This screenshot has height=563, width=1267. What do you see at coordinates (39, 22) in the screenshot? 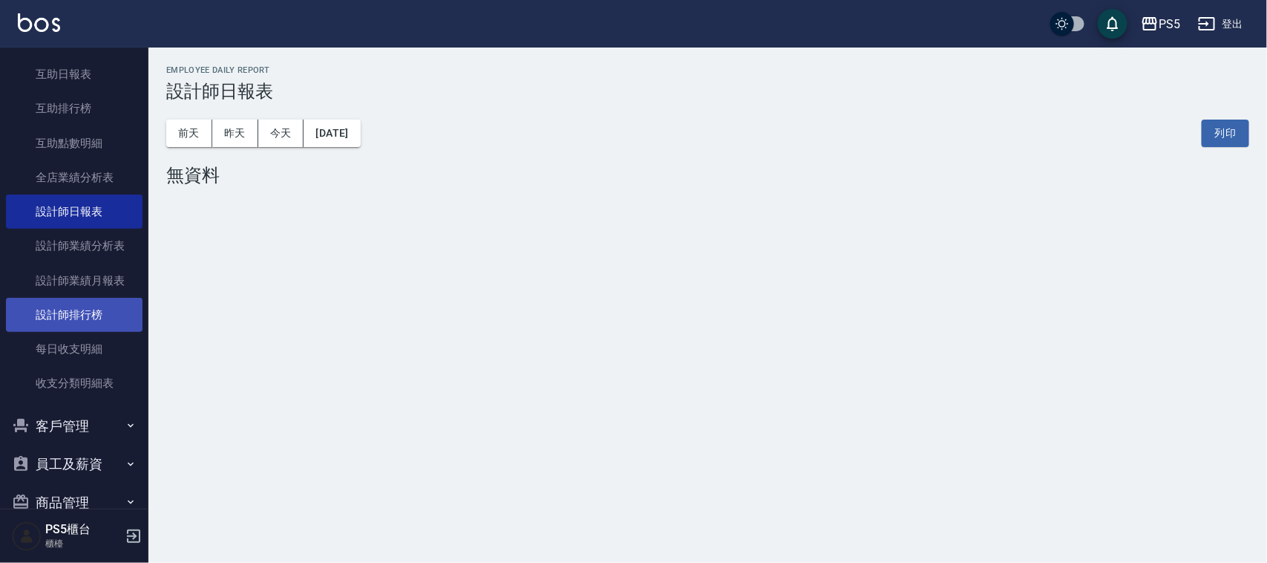
I see `img: Logo` at bounding box center [39, 22].